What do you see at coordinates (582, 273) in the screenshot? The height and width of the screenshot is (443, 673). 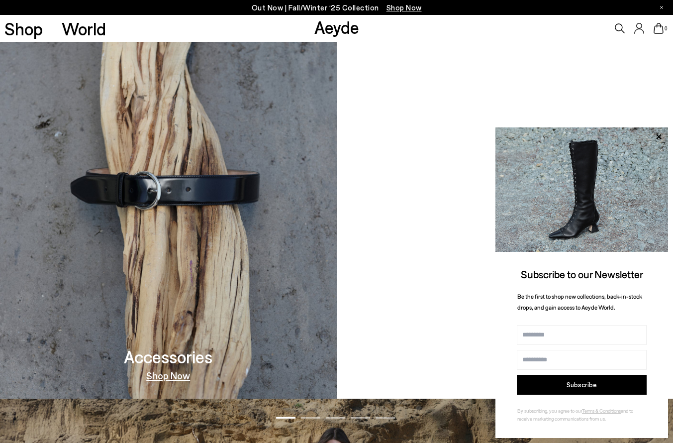 I see `span: Subscribe to our Newsletter` at bounding box center [582, 273].